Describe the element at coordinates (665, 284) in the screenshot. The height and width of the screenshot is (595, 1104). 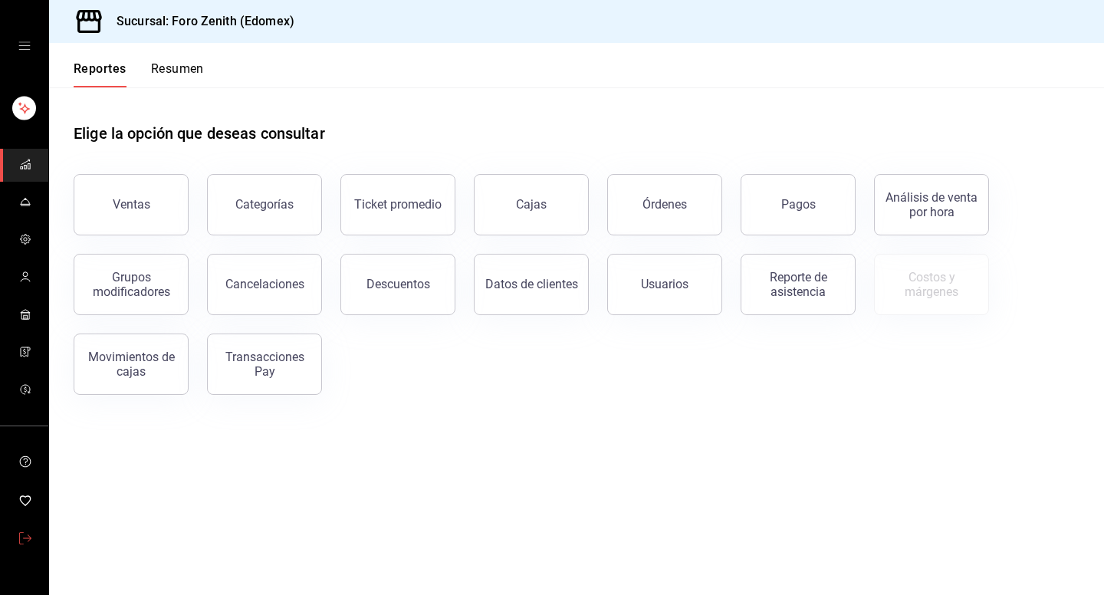
I see `div: Usuarios` at that location.